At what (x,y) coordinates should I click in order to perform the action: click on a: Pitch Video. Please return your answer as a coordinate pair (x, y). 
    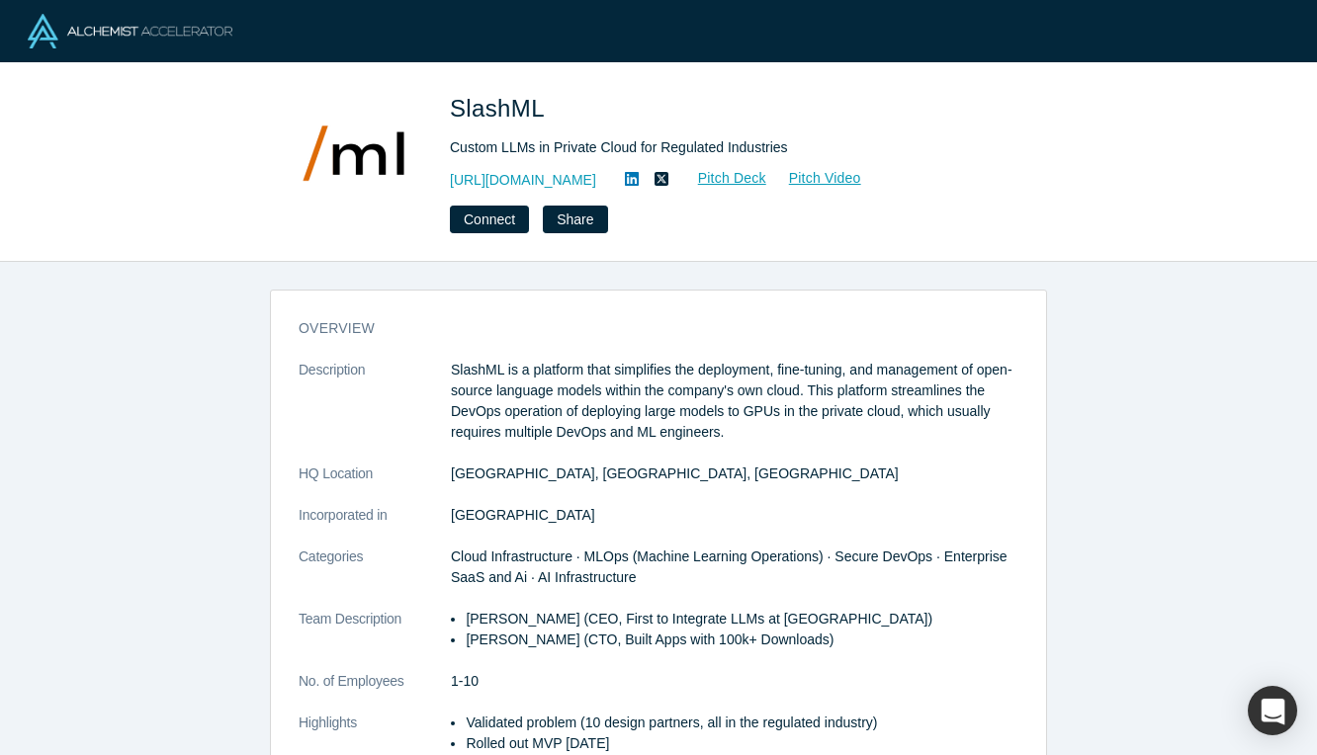
    Looking at the image, I should click on (815, 178).